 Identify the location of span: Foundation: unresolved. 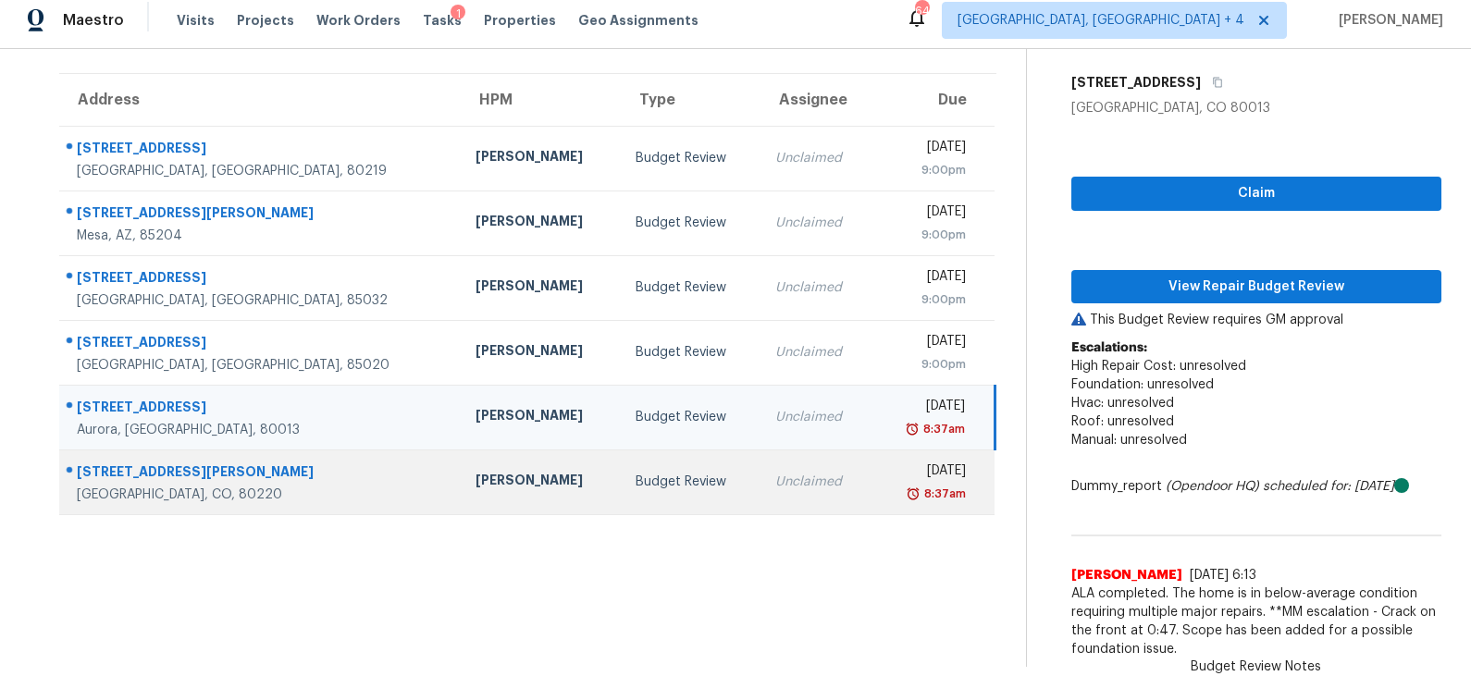
(1143, 385).